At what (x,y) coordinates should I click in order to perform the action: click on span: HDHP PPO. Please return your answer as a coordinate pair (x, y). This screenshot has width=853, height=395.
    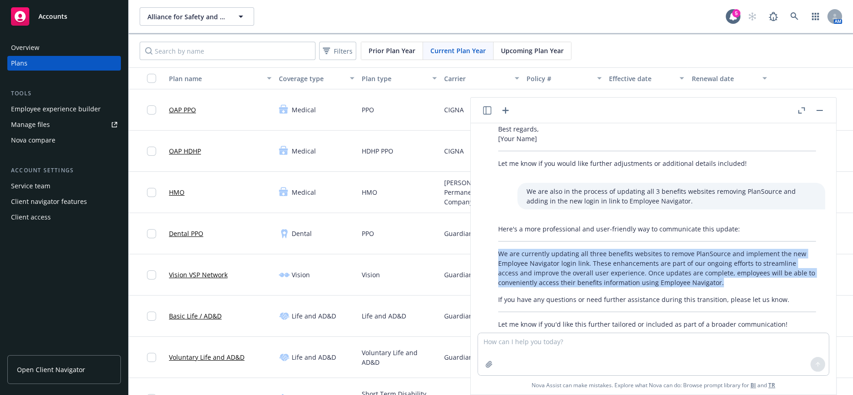
    Looking at the image, I should click on (377, 151).